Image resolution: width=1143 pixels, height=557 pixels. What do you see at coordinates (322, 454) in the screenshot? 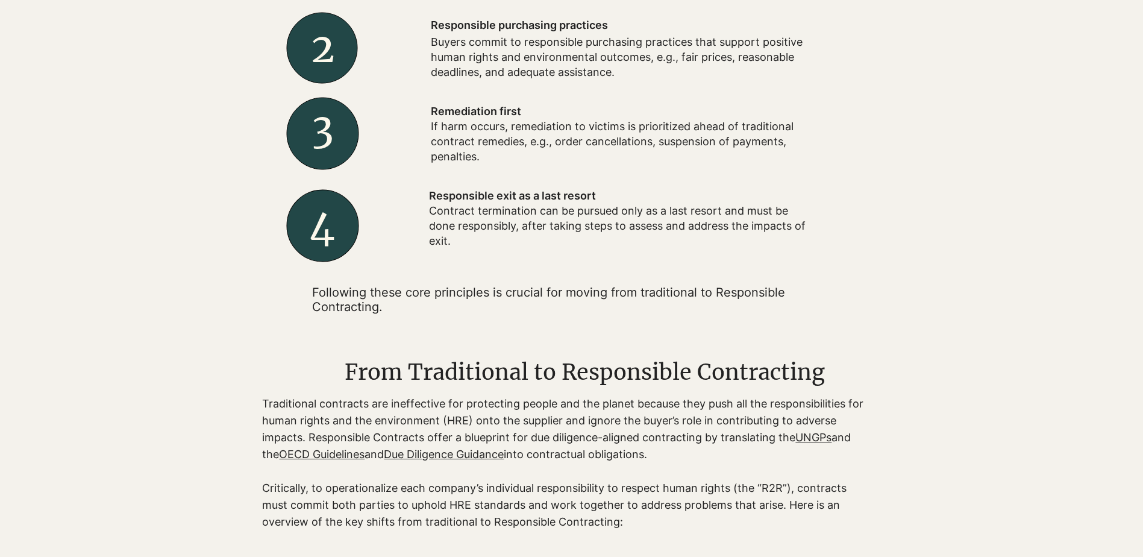
I see `a: OECD Guidelines` at bounding box center [322, 454].